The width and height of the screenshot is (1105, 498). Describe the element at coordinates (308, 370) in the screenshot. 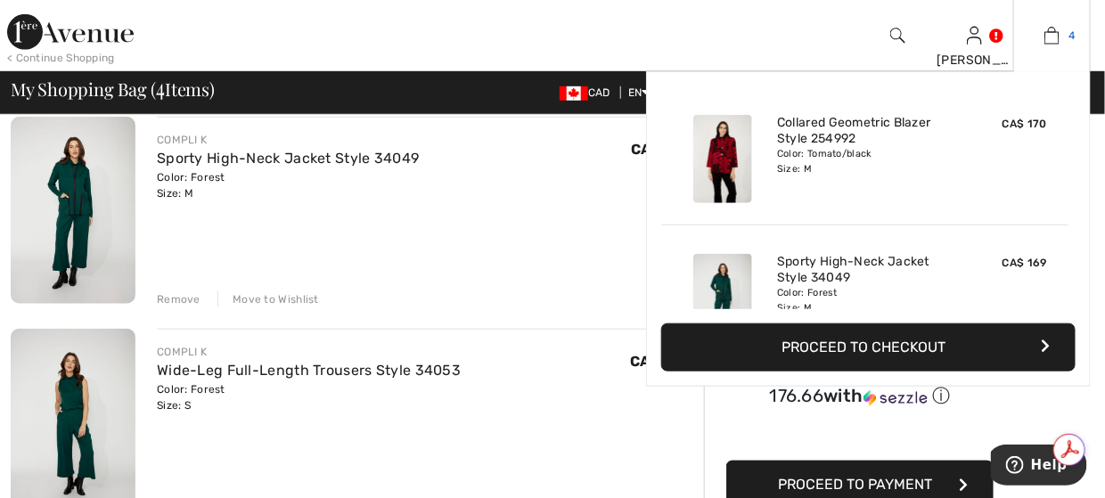

I see `a: Wide-Leg Full-Length Trousers Style 34053` at that location.